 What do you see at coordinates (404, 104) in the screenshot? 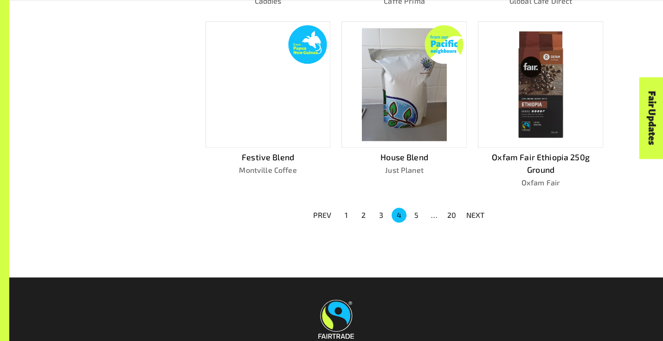
I see `a: House BlendJust Planet` at bounding box center [404, 104].